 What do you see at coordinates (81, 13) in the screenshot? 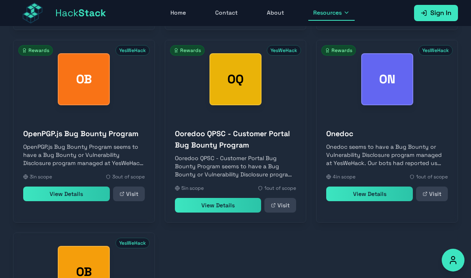
I see `span: Hack` at bounding box center [81, 13].